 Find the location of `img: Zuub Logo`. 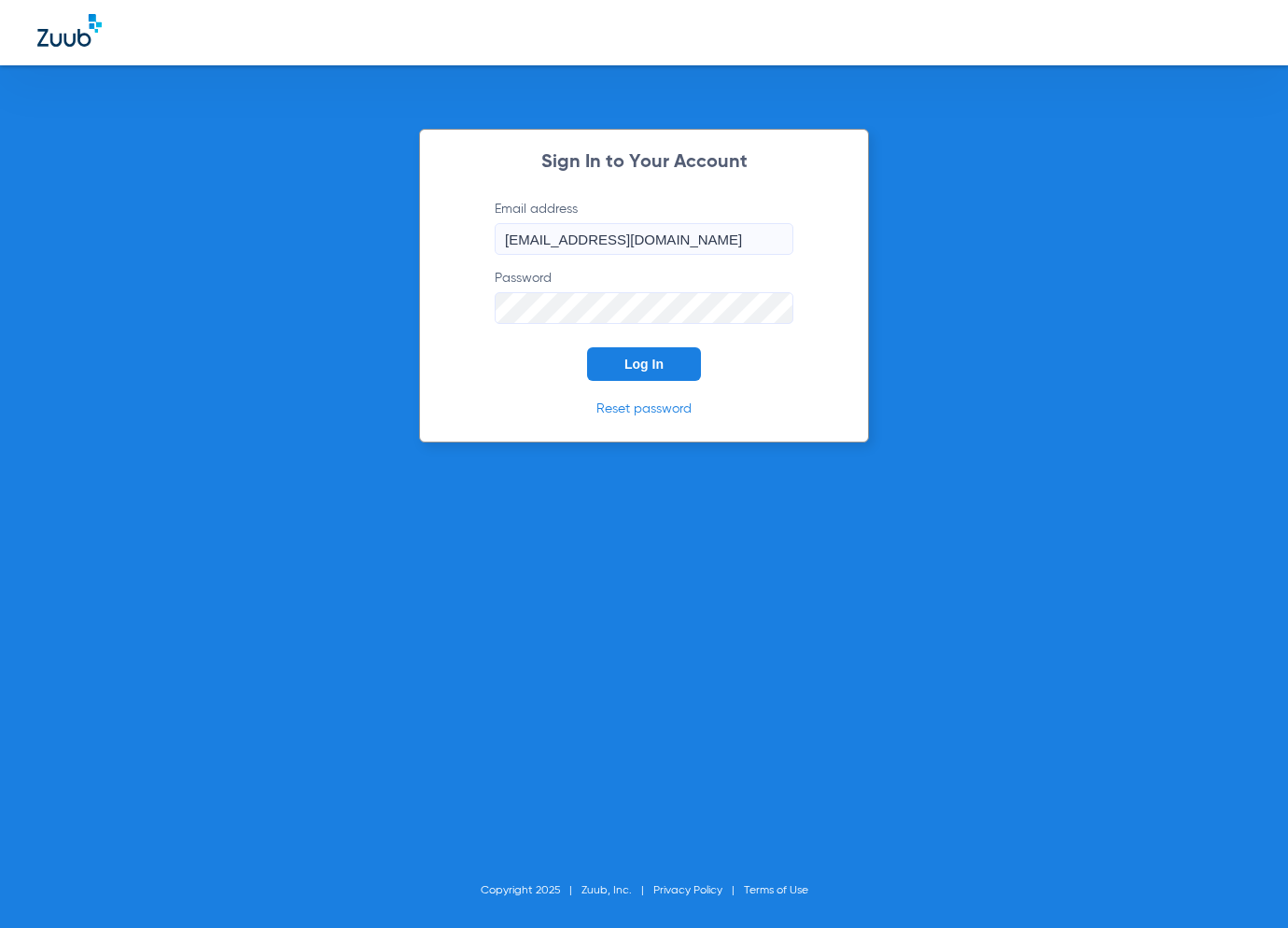

img: Zuub Logo is located at coordinates (69, 30).